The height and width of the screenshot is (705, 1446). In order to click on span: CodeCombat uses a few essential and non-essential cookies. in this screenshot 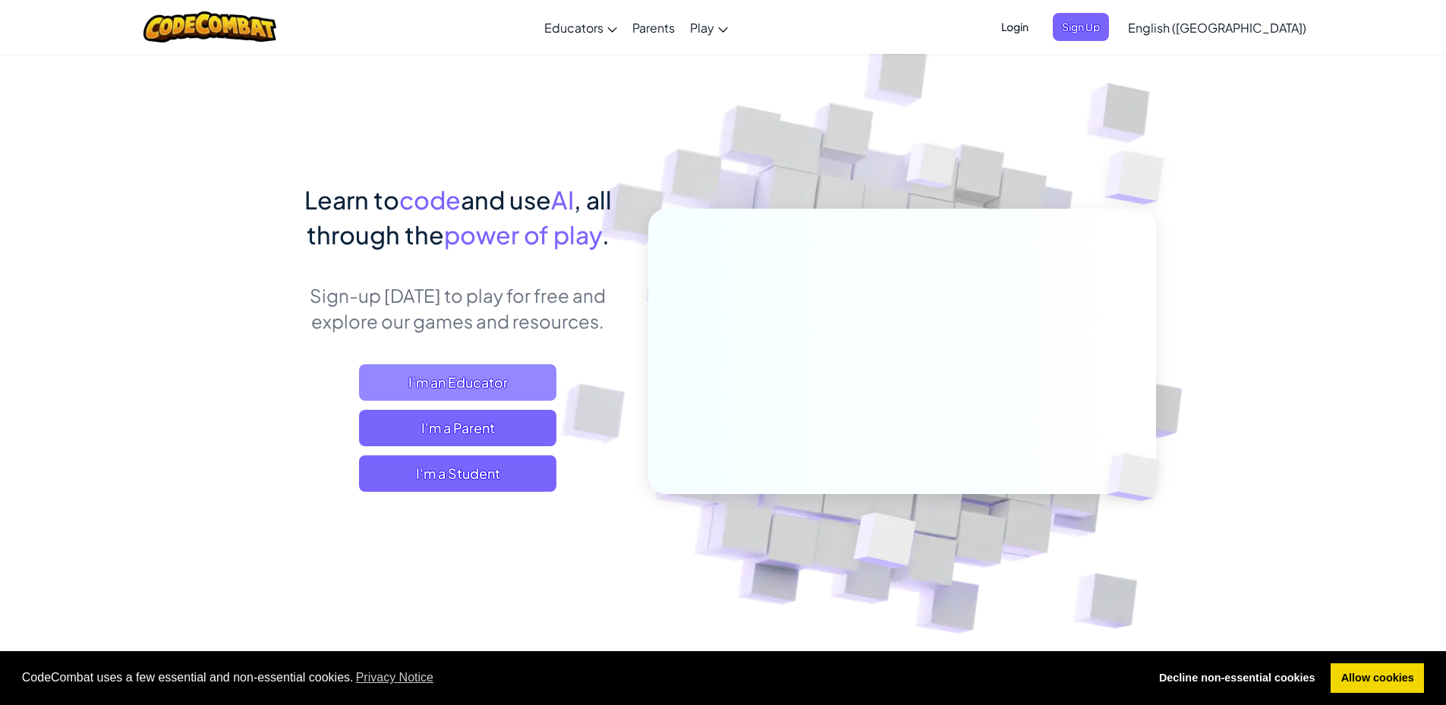, I will do `click(579, 678)`.